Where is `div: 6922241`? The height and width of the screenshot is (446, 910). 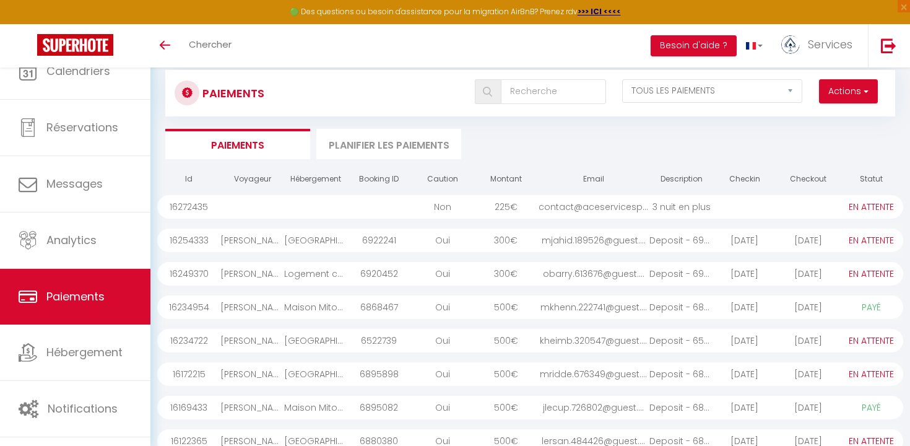
div: 6922241 is located at coordinates (379, 240).